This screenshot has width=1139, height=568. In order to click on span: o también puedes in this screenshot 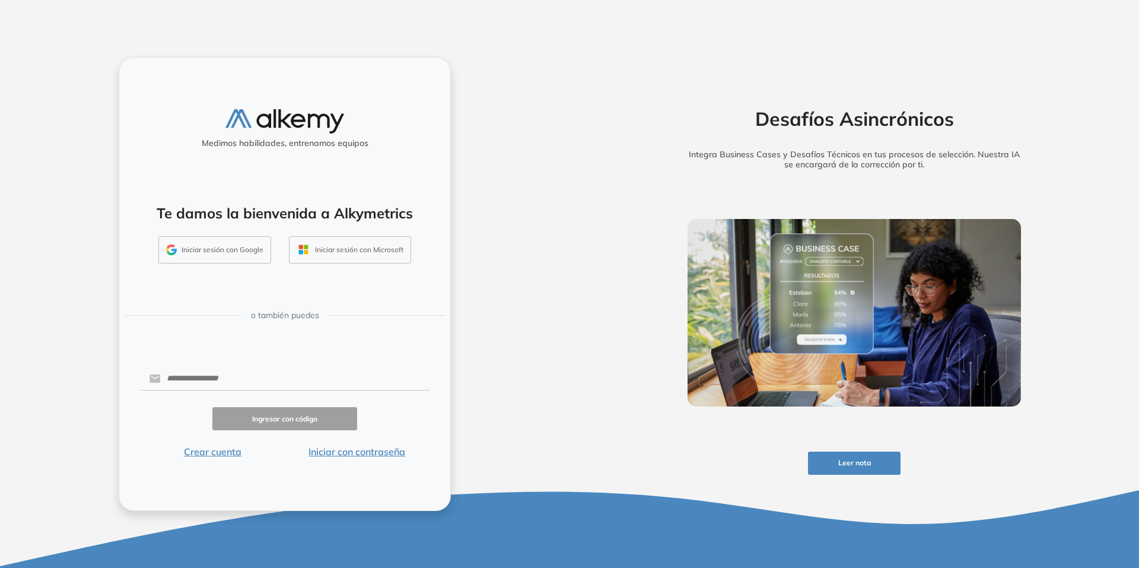, I will do `click(285, 315)`.